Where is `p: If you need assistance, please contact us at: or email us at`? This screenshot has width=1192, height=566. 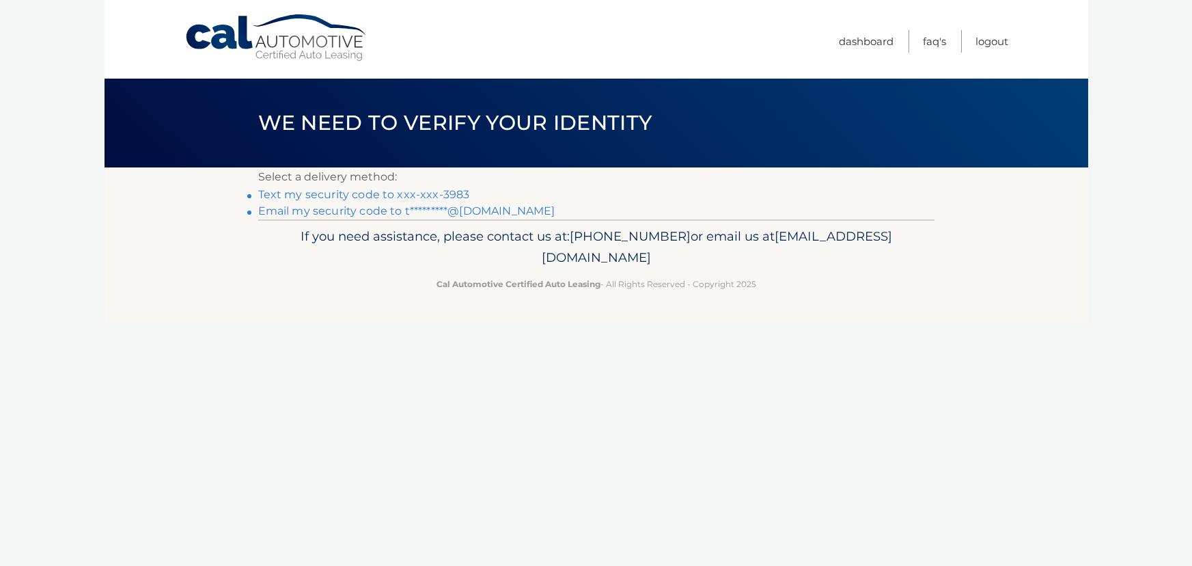 p: If you need assistance, please contact us at: or email us at is located at coordinates (596, 247).